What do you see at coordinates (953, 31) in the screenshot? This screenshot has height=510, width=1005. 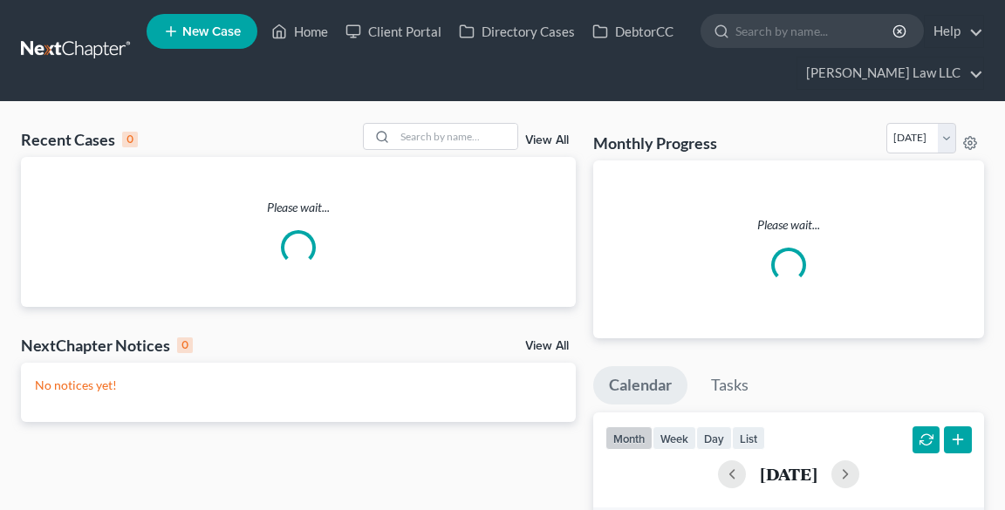 I see `a: Help` at bounding box center [953, 31].